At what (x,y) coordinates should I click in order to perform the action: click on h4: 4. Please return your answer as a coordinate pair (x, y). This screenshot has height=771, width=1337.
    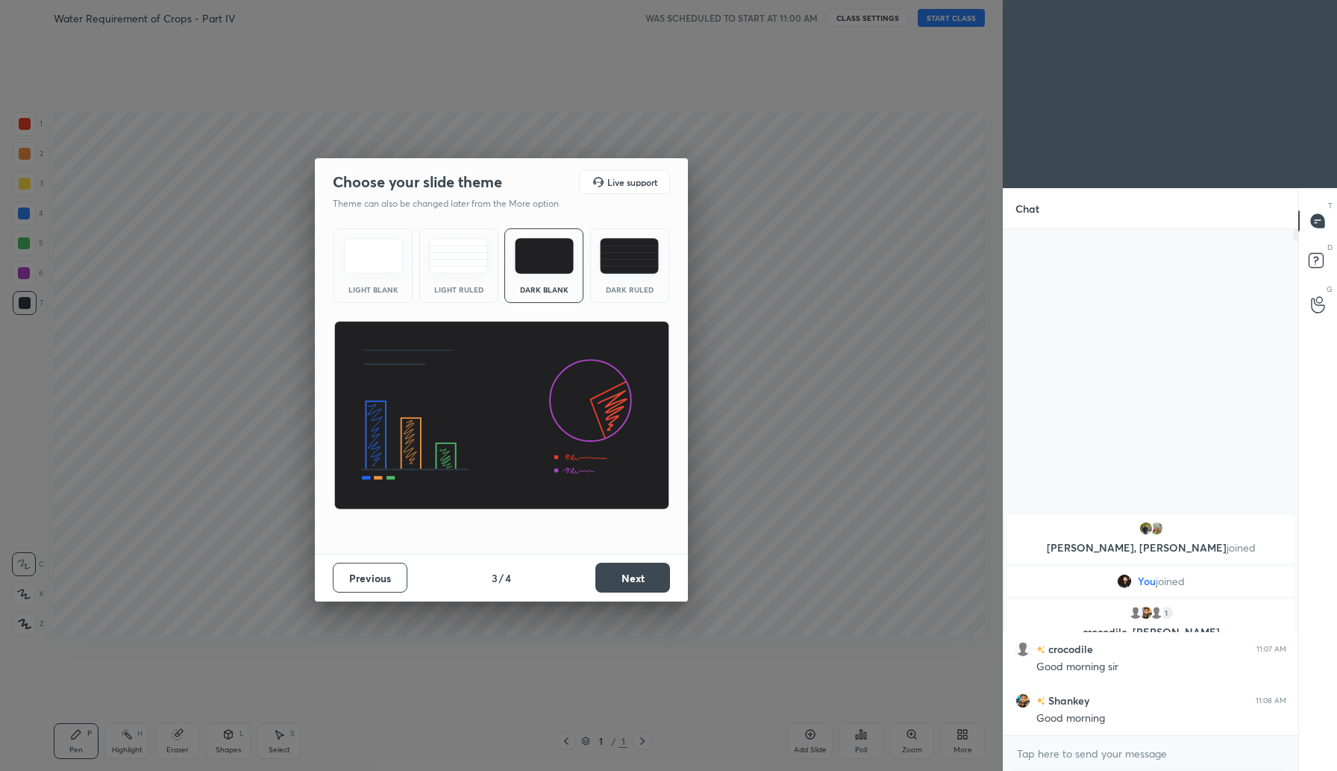
    Looking at the image, I should click on (508, 578).